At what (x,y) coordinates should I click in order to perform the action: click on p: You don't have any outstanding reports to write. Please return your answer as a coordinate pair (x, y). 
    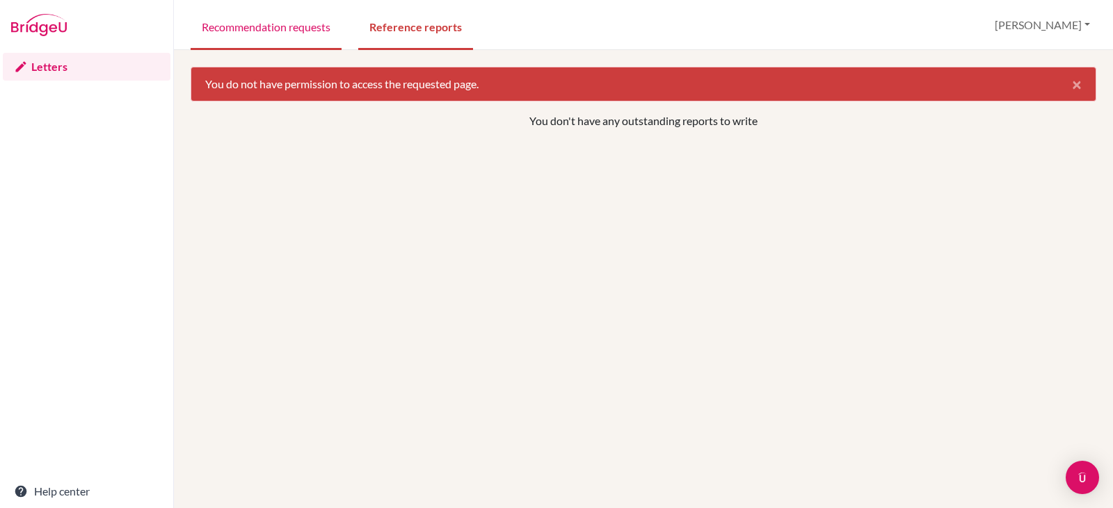
    Looking at the image, I should click on (643, 121).